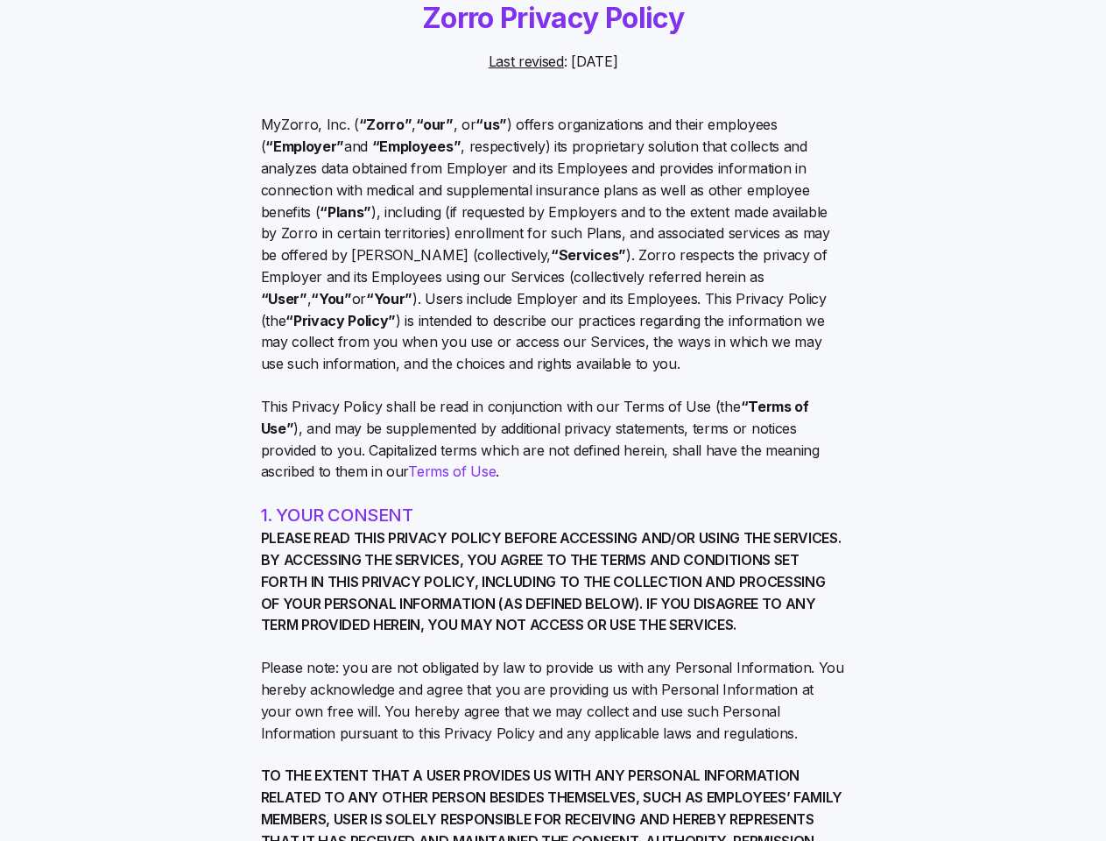  I want to click on span: This Privacy Policy shall be read in conjunction with our Terms of Use (the ), and may be supplem..., so click(554, 439).